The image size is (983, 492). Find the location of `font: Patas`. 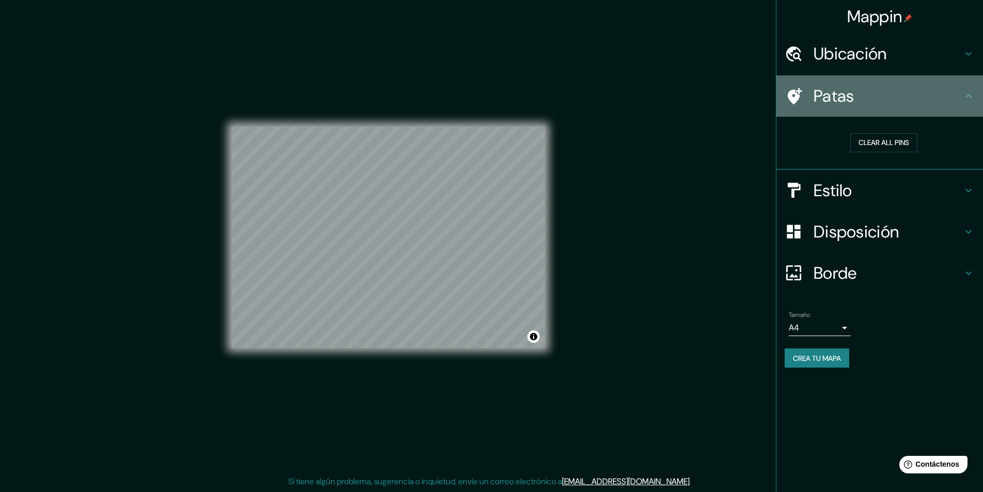

font: Patas is located at coordinates (833, 96).